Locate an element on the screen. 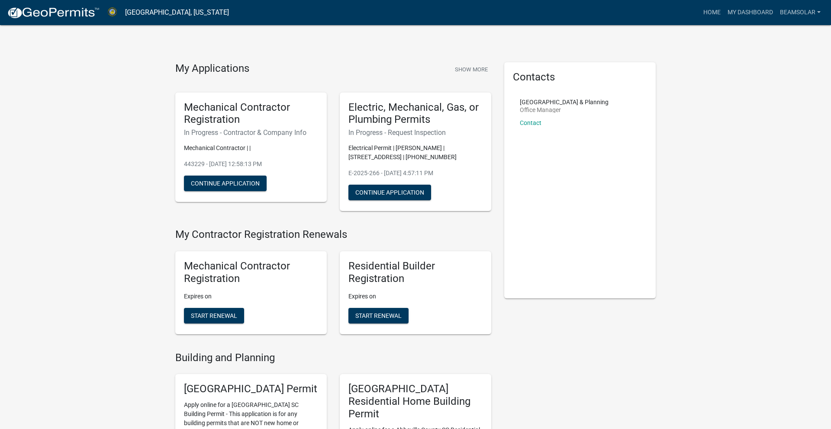 The height and width of the screenshot is (429, 831). h4: Building and Planning is located at coordinates (333, 358).